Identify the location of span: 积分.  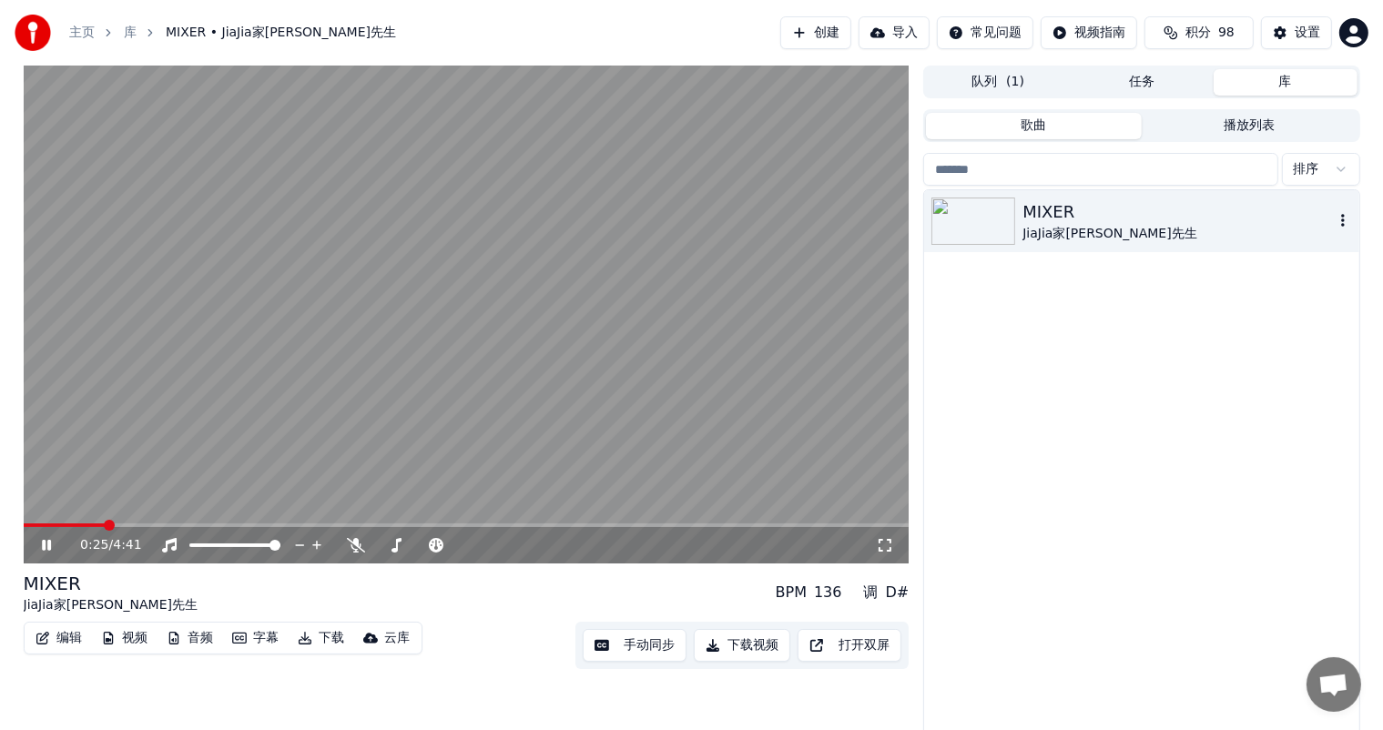
(1198, 33).